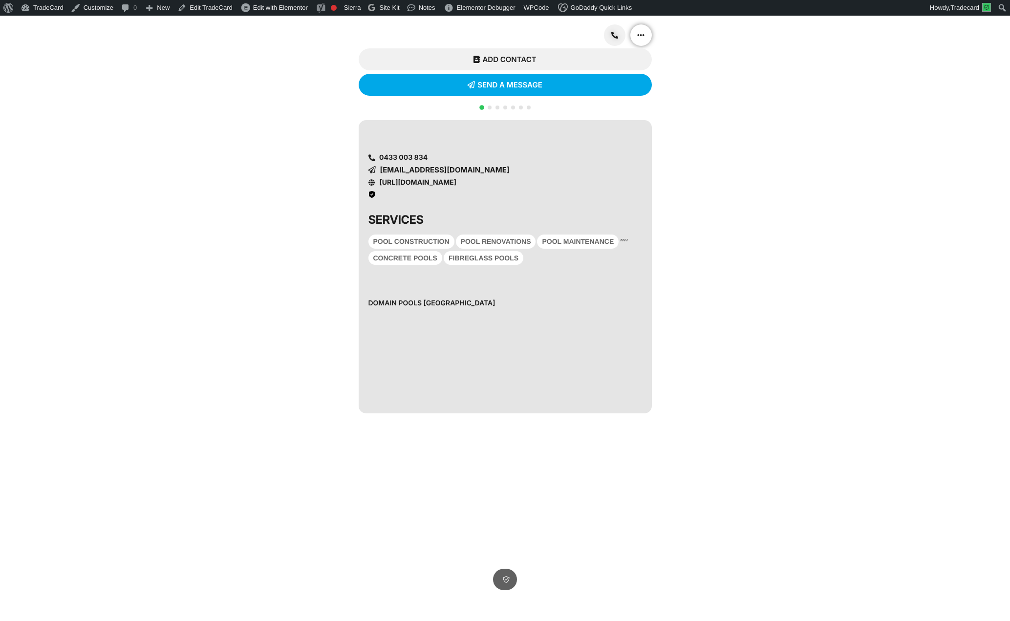 This screenshot has width=1010, height=621. I want to click on a: SEND A MESSAGE, so click(505, 85).